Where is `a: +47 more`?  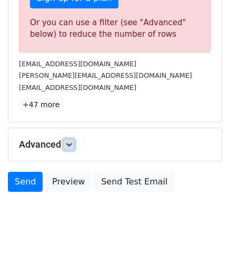
a: +47 more is located at coordinates (41, 105).